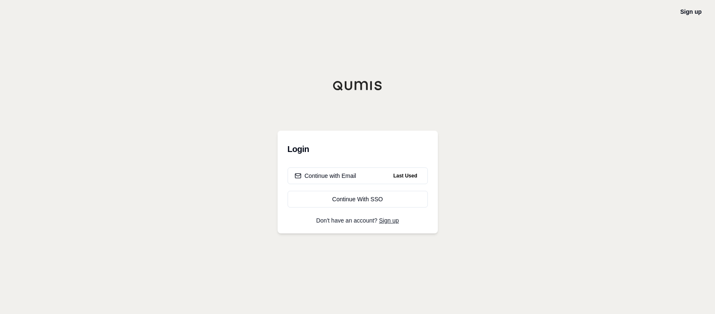 Image resolution: width=715 pixels, height=314 pixels. I want to click on button: Continue with EmailLast Used, so click(358, 176).